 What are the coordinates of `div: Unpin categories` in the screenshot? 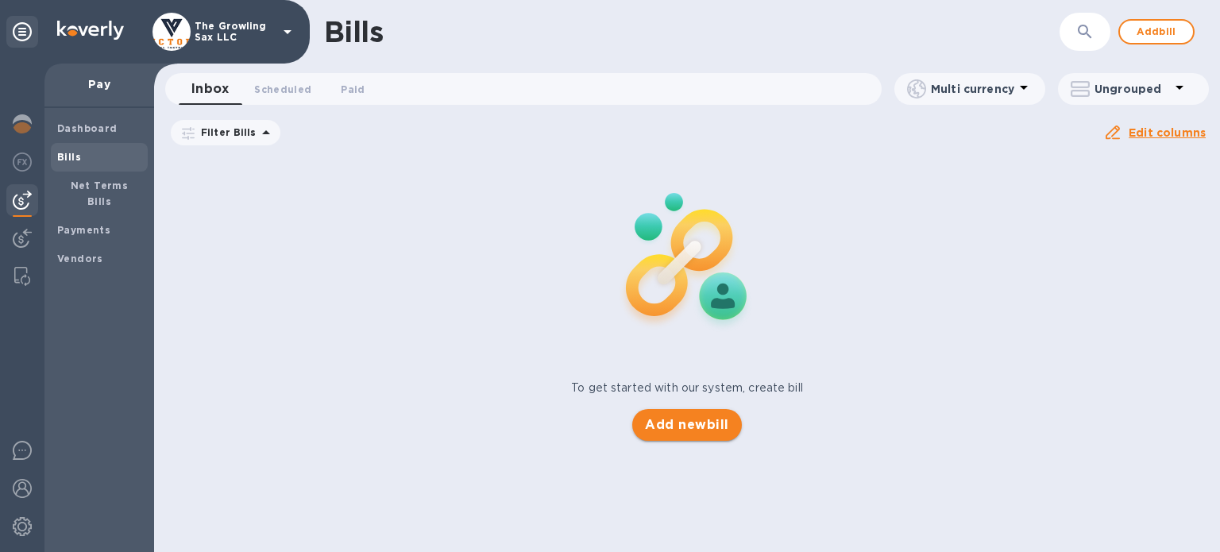 It's located at (22, 32).